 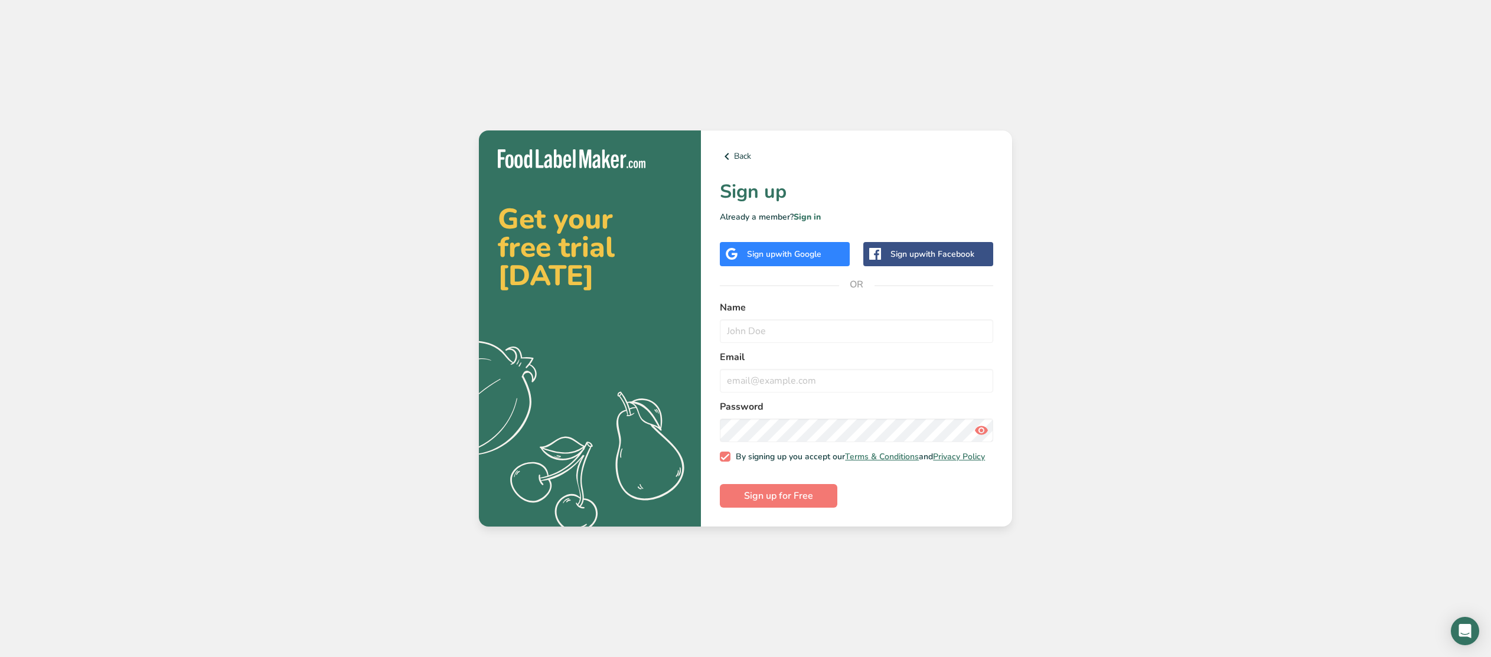 I want to click on span: Sign up for Free, so click(x=778, y=496).